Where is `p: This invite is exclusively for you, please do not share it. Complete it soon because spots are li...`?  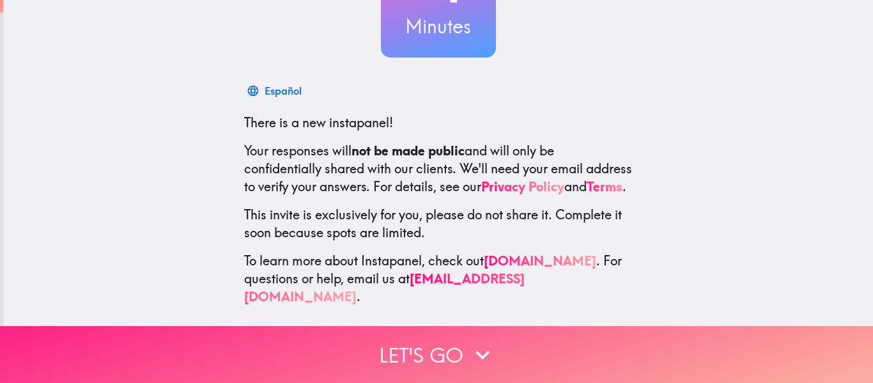
p: This invite is exclusively for you, please do not share it. Complete it soon because spots are li... is located at coordinates (439, 224).